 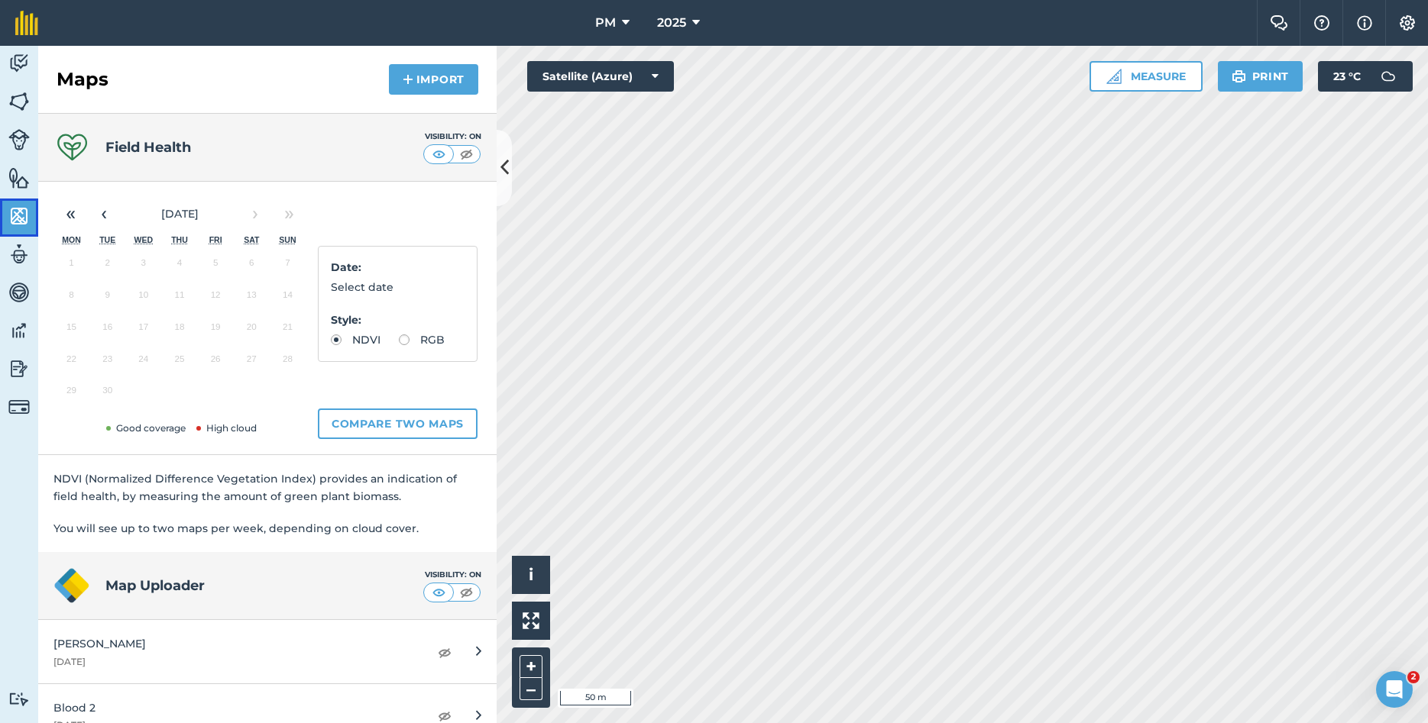 What do you see at coordinates (215, 331) in the screenshot?
I see `button: September 19, 2025` at bounding box center [215, 331].